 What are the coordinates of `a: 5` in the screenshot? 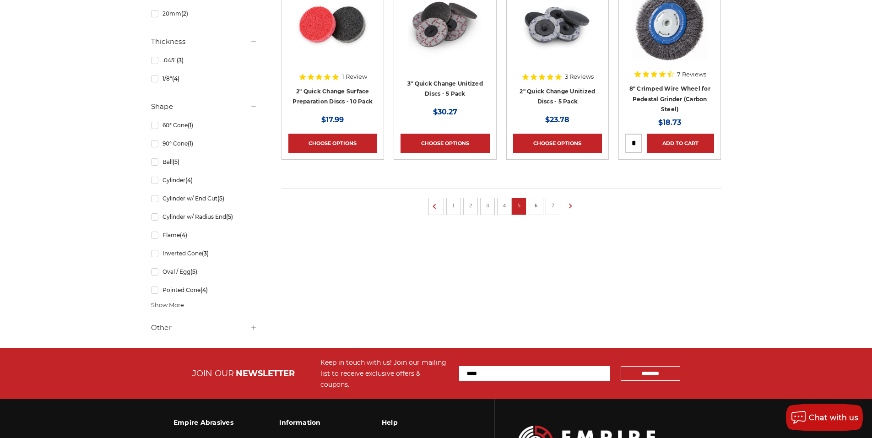 It's located at (519, 206).